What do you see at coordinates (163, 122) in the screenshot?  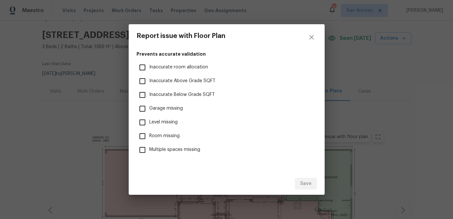 I see `span: Level missing` at bounding box center [163, 122].